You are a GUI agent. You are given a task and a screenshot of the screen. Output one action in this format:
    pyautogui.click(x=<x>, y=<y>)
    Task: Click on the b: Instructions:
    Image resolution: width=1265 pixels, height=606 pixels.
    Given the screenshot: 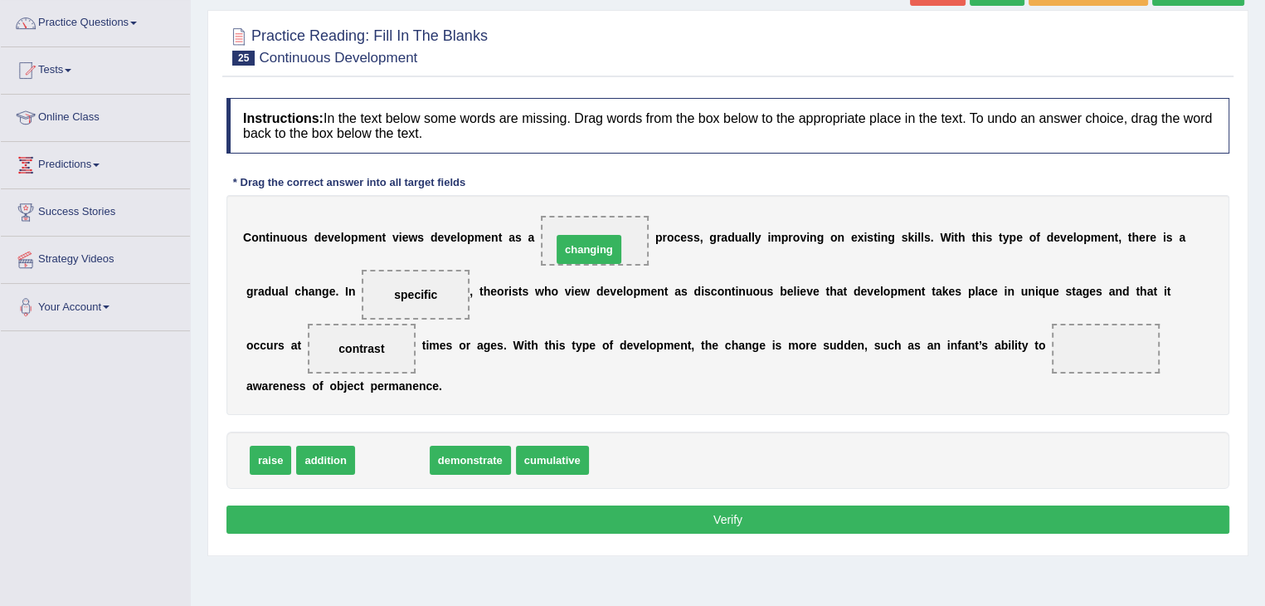 What is the action you would take?
    pyautogui.click(x=283, y=118)
    